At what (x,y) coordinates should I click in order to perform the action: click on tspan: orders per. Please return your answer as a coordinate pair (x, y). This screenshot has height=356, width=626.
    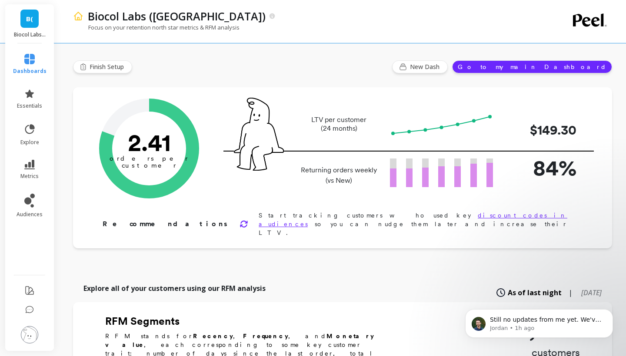
    Looking at the image, I should click on (149, 159).